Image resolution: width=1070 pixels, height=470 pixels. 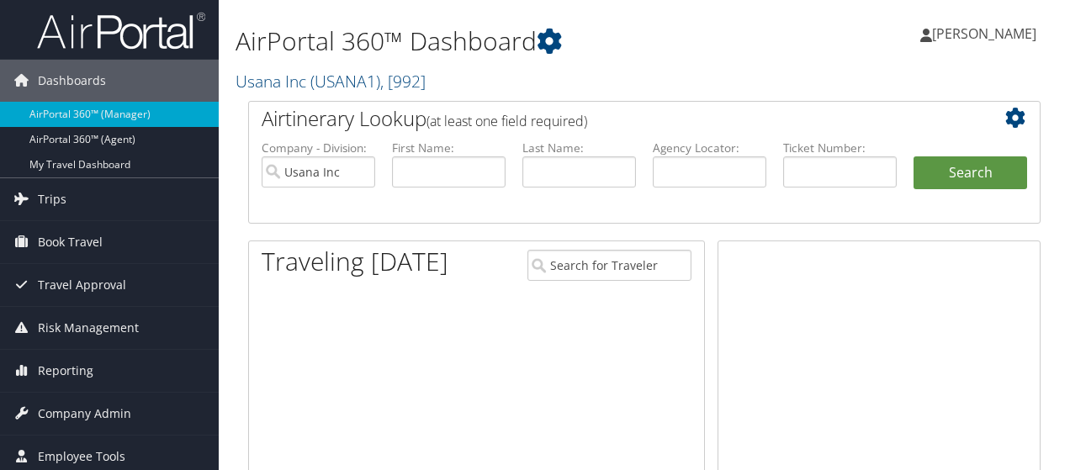 I want to click on label: Ticket Number:, so click(x=839, y=148).